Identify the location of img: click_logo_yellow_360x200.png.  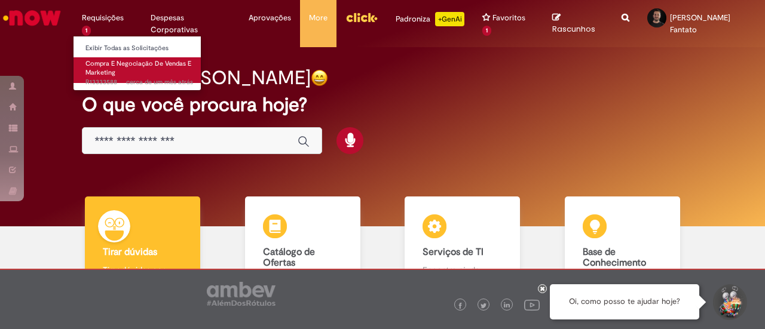
(362, 17).